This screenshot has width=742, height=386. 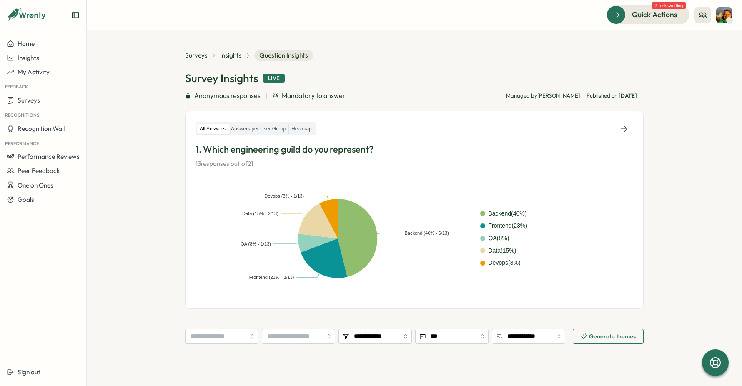 What do you see at coordinates (507, 214) in the screenshot?
I see `div: Backend ( 46 %)` at bounding box center [507, 214].